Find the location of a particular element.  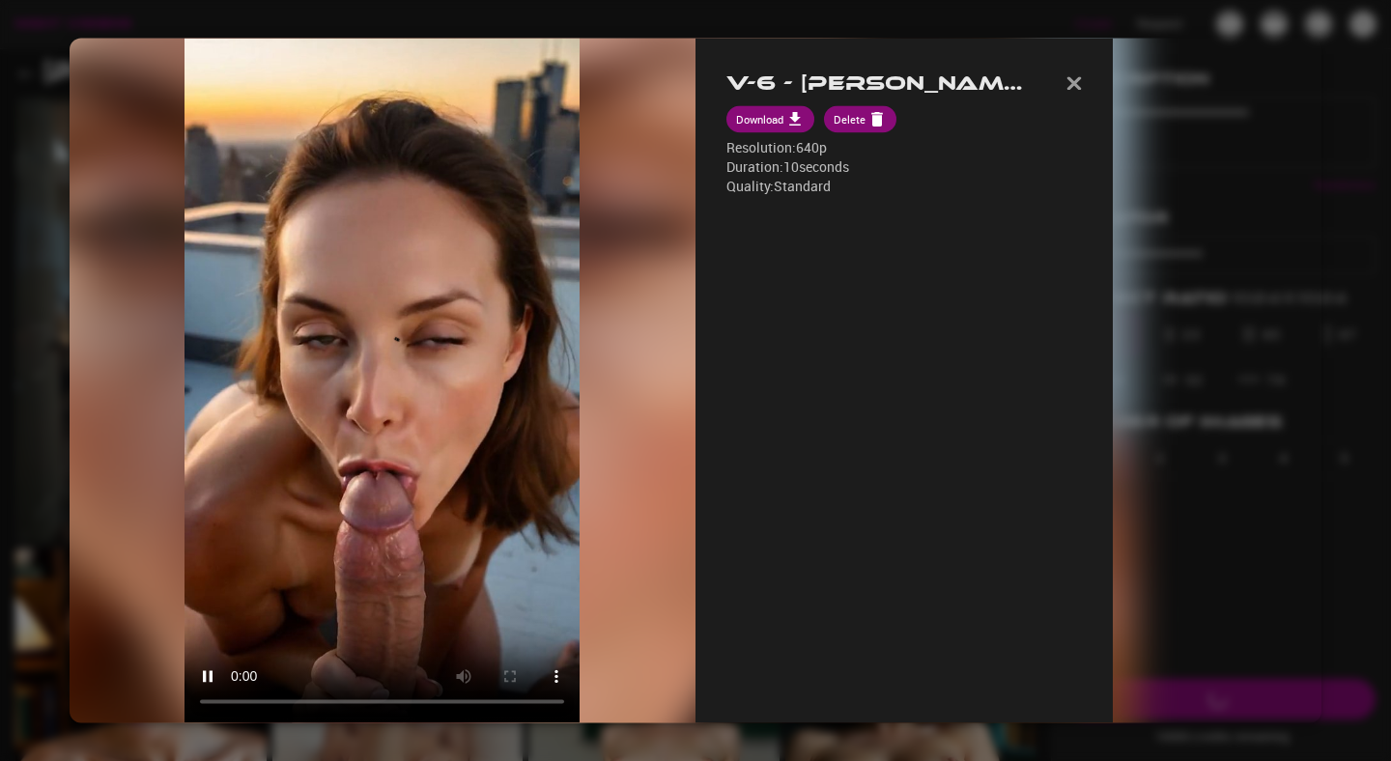

p: Resolution: 640p is located at coordinates (904, 149).